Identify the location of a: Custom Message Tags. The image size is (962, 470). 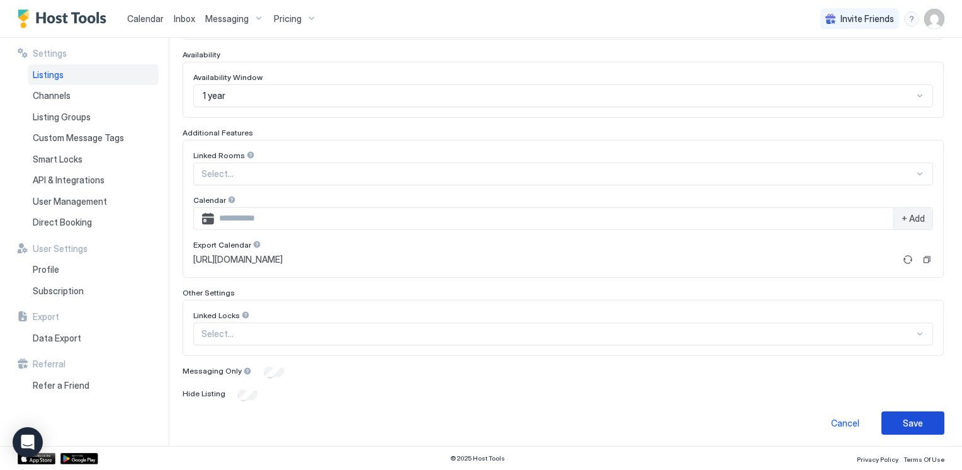
(93, 138).